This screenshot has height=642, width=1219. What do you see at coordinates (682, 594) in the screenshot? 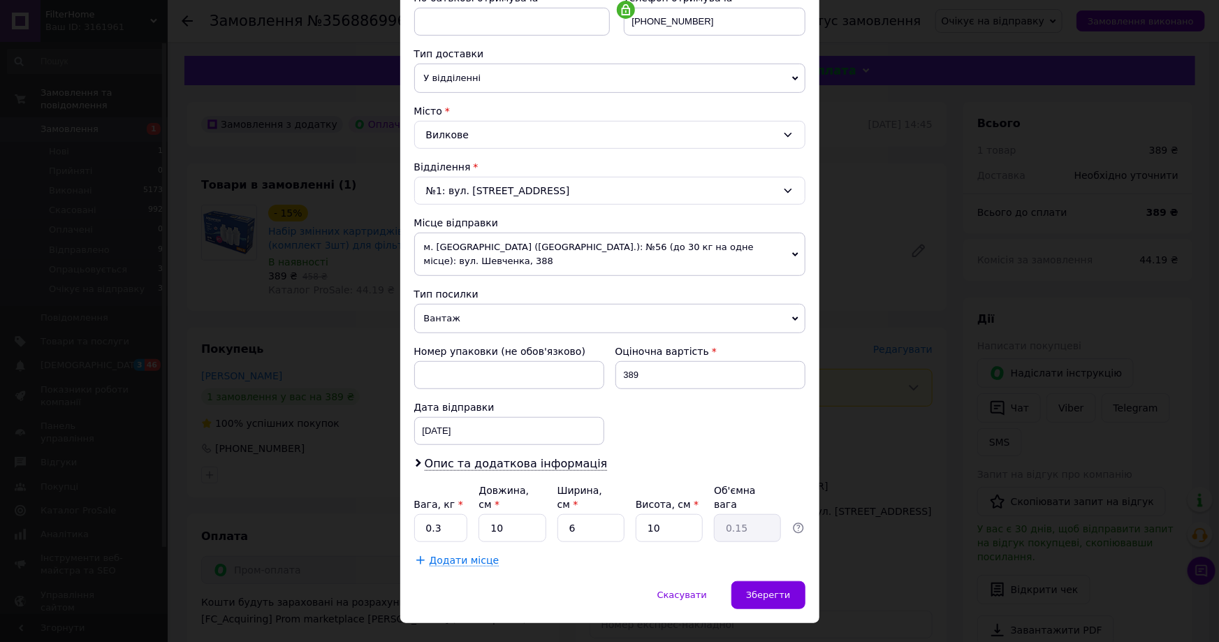
I see `span: Скасувати` at bounding box center [682, 594].